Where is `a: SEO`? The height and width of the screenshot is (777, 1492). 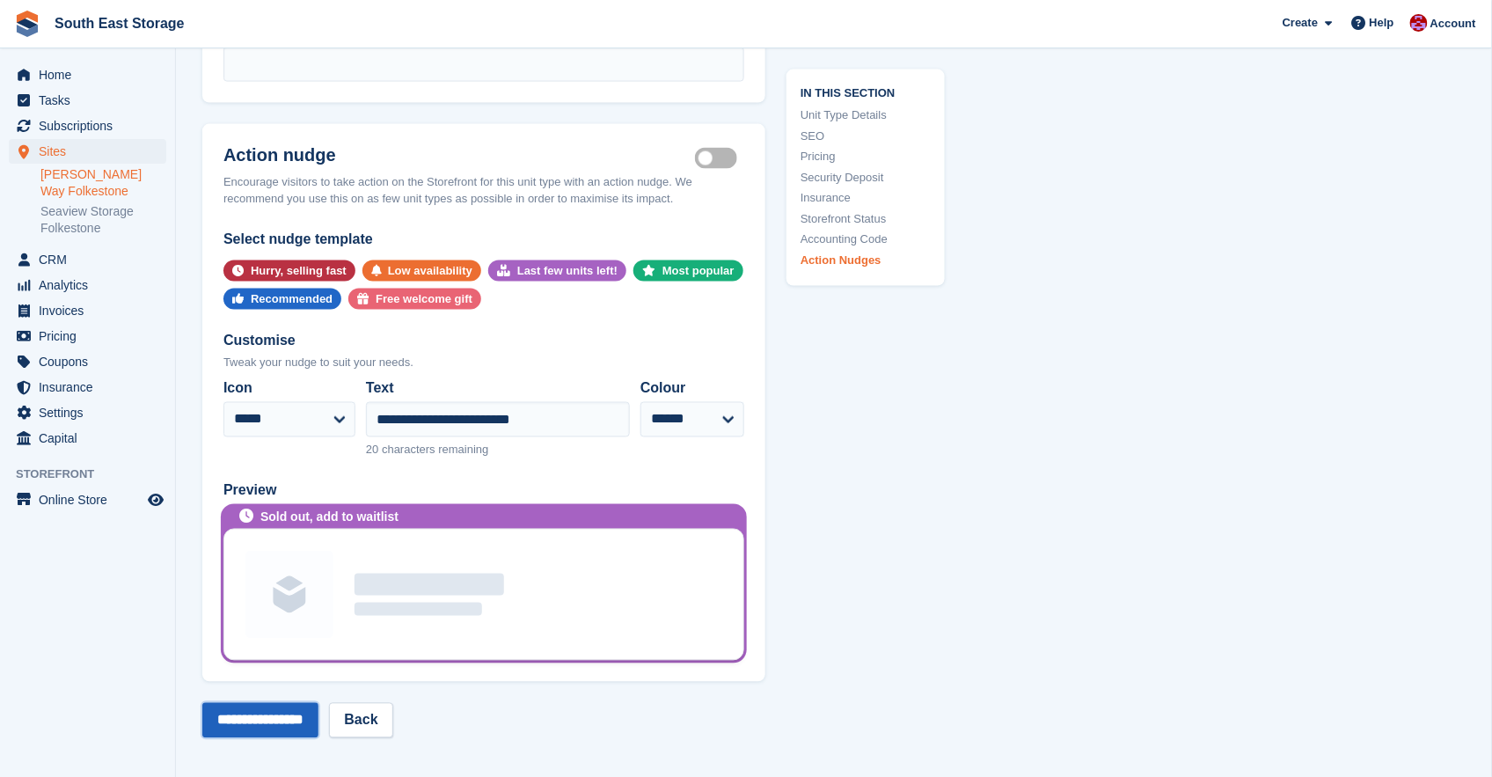
a: SEO is located at coordinates (865, 135).